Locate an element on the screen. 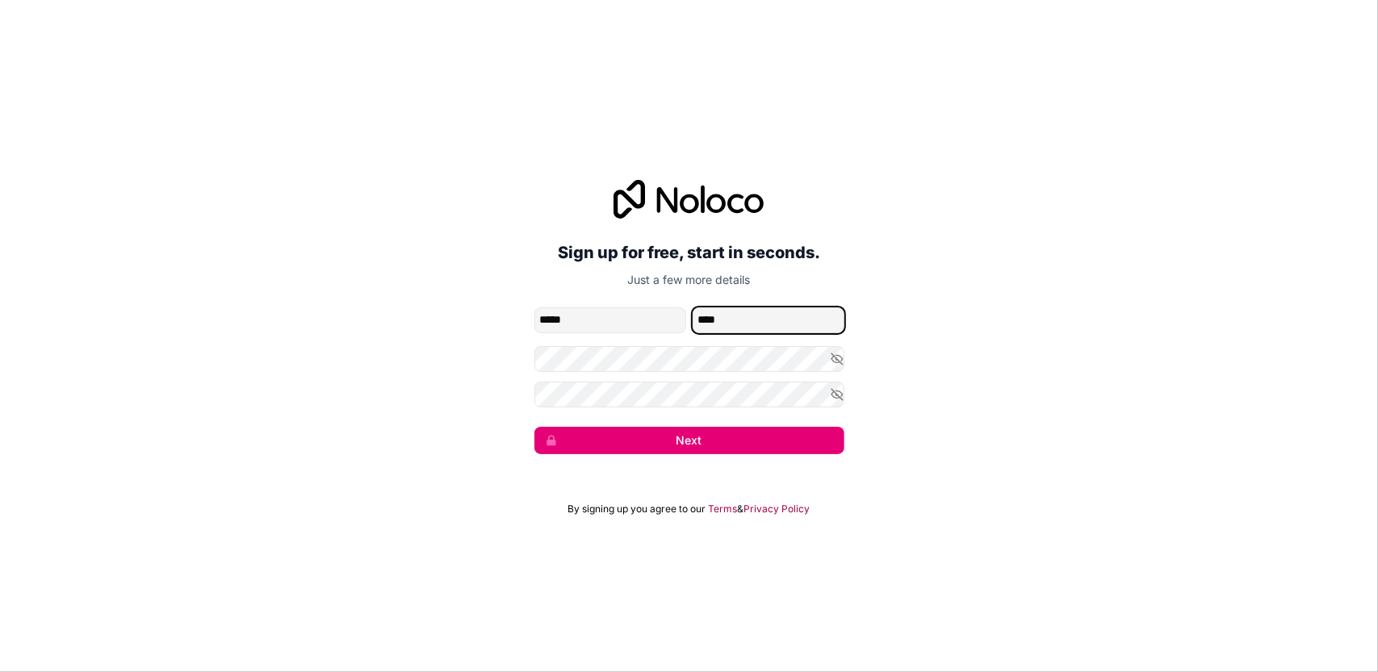  input: given-name is located at coordinates (610, 320).